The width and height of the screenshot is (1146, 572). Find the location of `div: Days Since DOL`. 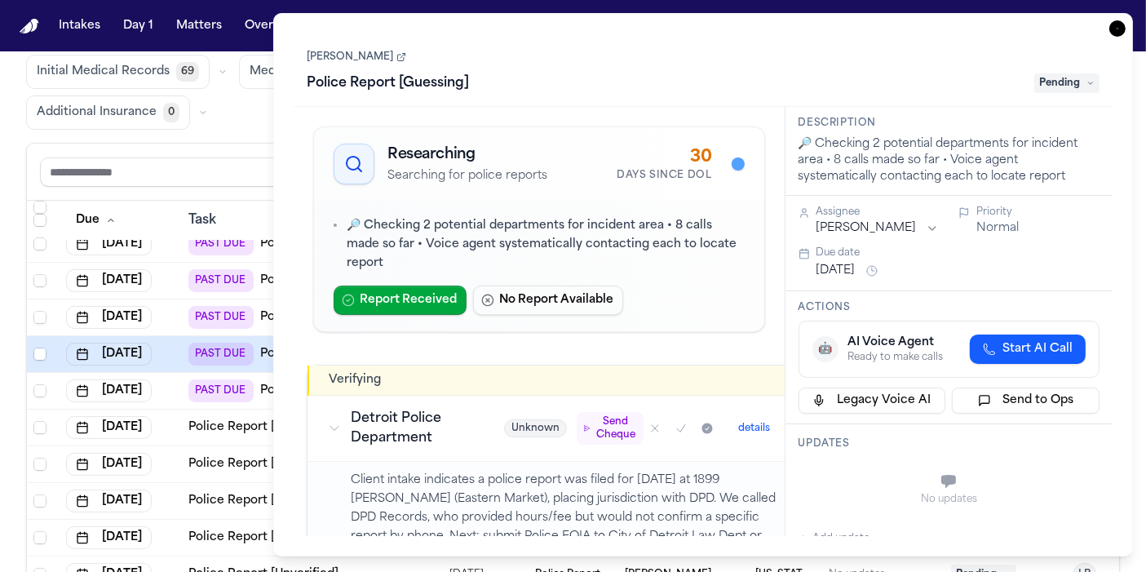

div: Days Since DOL is located at coordinates (664, 175).